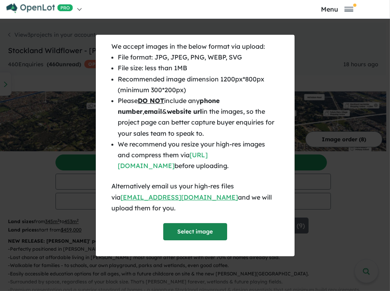 This screenshot has height=291, width=390. What do you see at coordinates (198, 155) in the screenshot?
I see `li: We recommend you resize your high-res images and compress them via before uploading.` at bounding box center [198, 155].